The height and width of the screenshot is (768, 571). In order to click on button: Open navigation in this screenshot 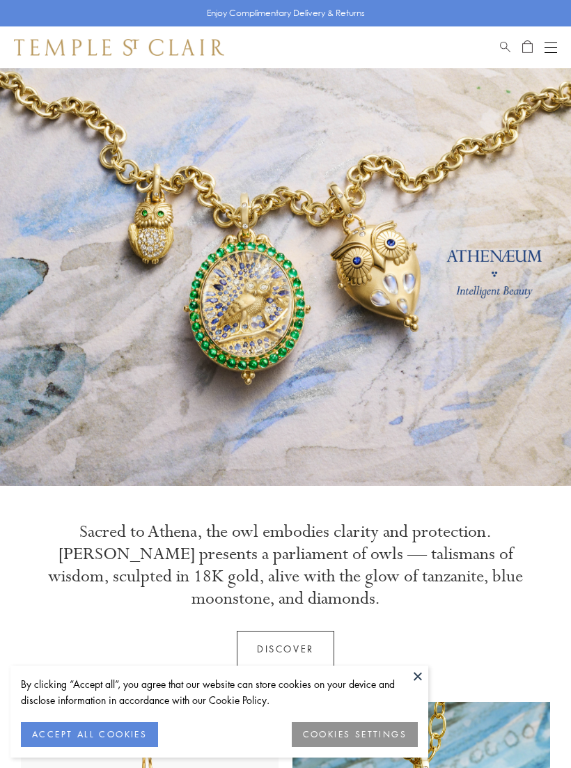, I will do `click(551, 47)`.